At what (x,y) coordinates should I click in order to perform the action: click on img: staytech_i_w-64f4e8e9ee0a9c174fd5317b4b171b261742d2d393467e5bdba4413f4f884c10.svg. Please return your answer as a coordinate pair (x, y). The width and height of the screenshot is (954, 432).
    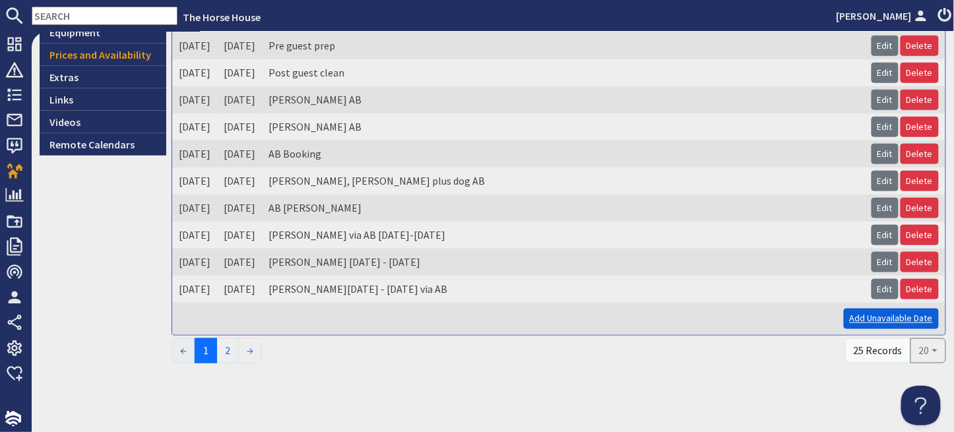
    Looking at the image, I should click on (13, 419).